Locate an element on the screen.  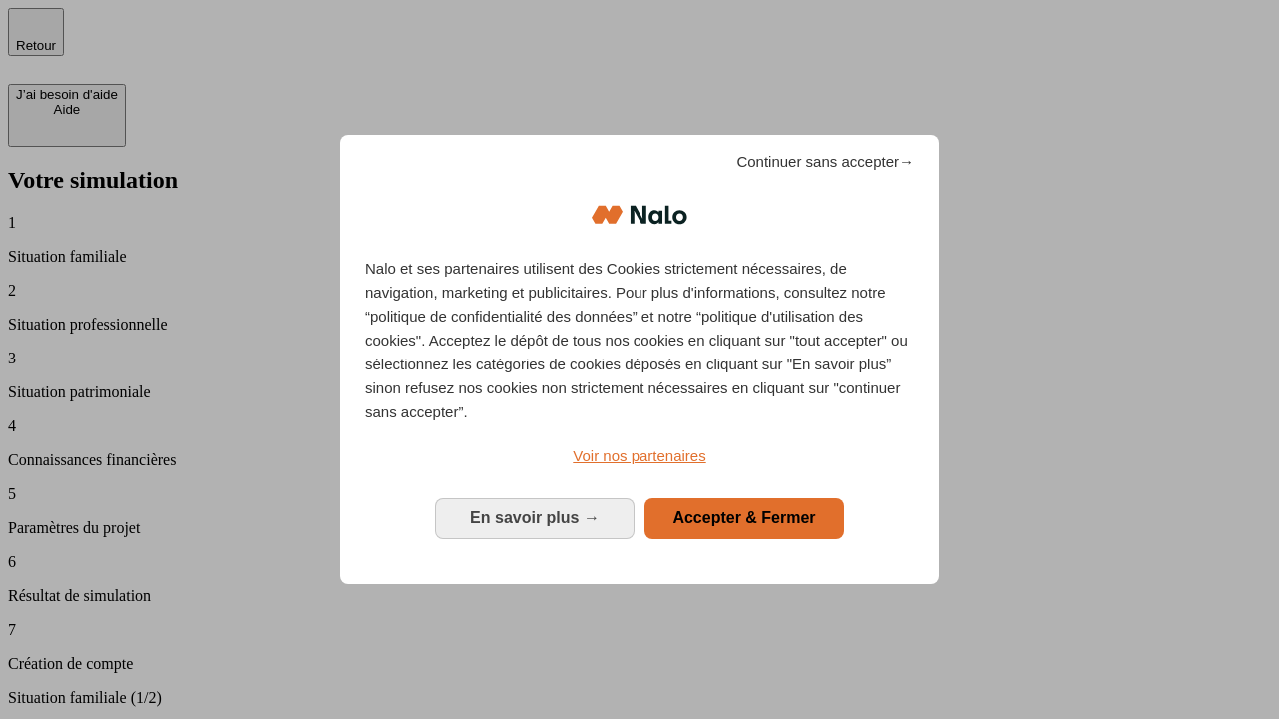
span: Voir nos partenaires is located at coordinates (638, 456).